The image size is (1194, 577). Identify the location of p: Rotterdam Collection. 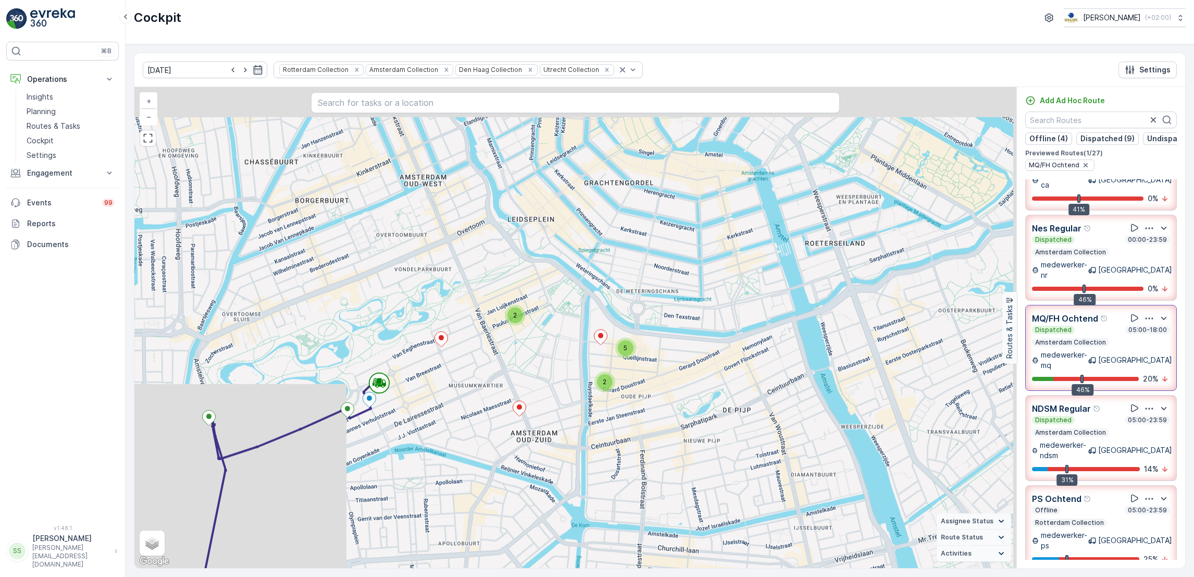
(1069, 522).